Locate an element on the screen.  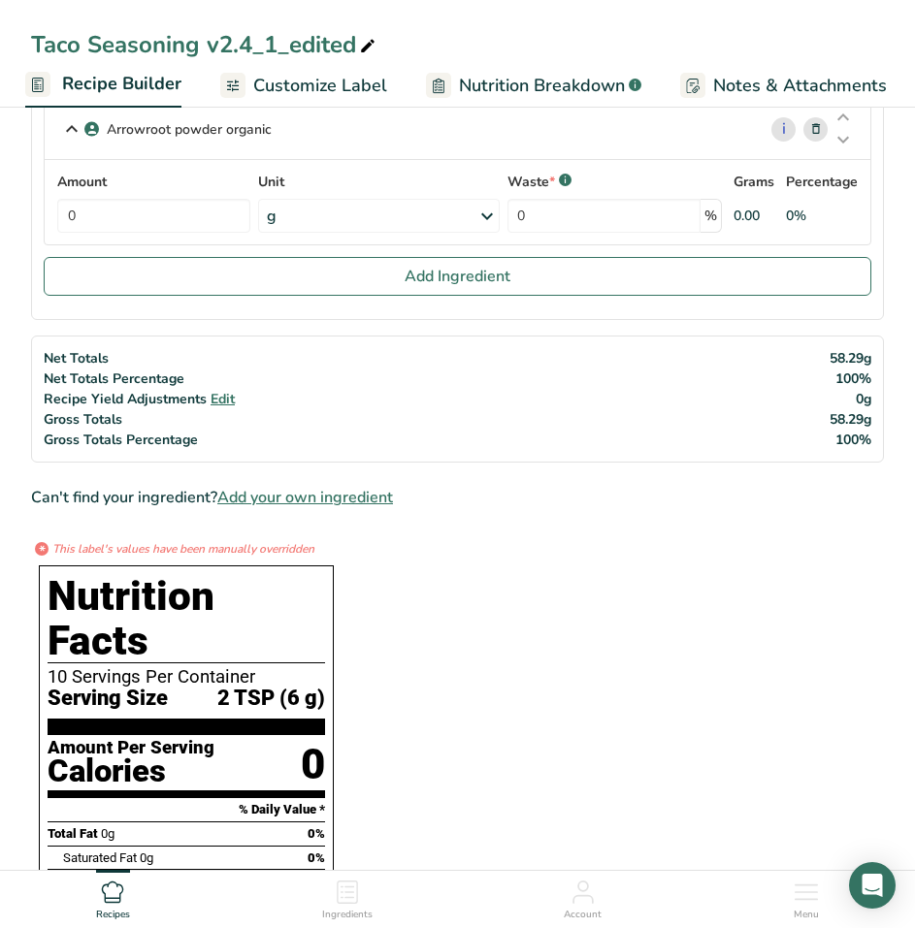
div: Amount Per Serving is located at coordinates (131, 748).